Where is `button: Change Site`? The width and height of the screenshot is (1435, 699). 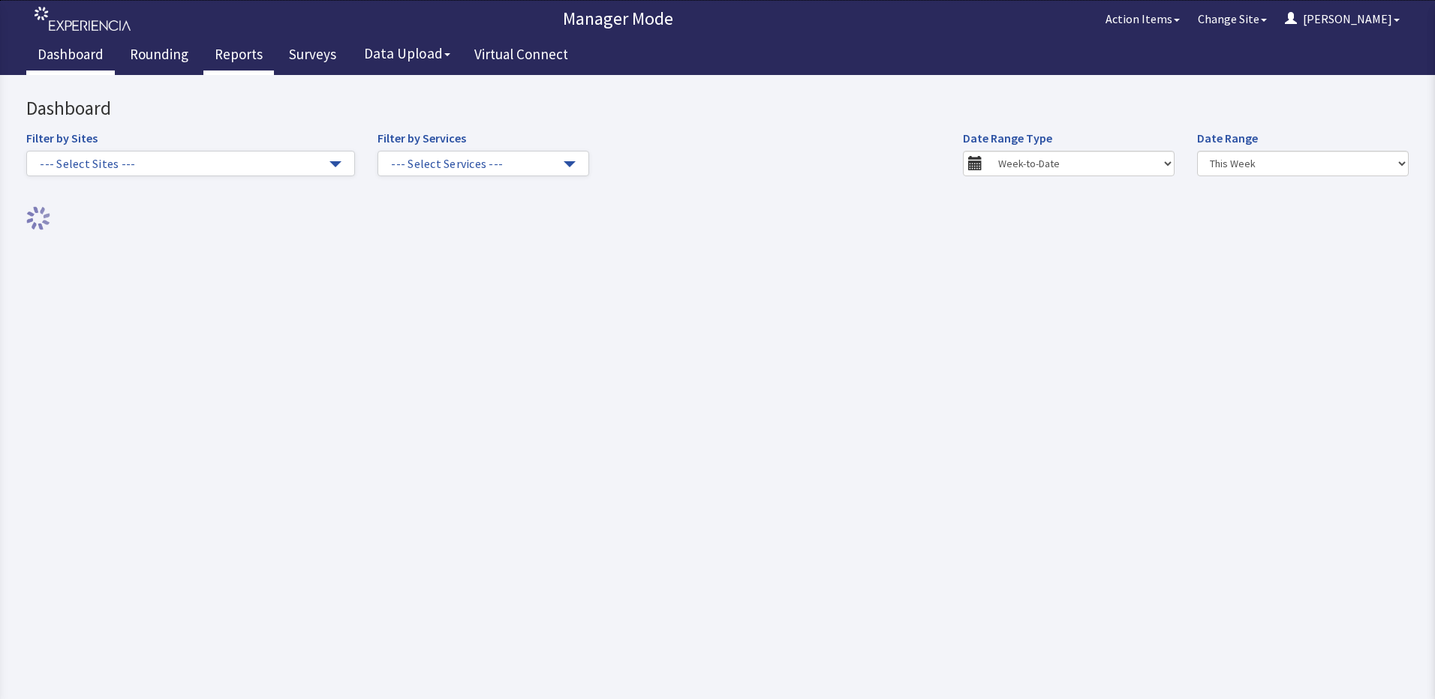 button: Change Site is located at coordinates (1232, 19).